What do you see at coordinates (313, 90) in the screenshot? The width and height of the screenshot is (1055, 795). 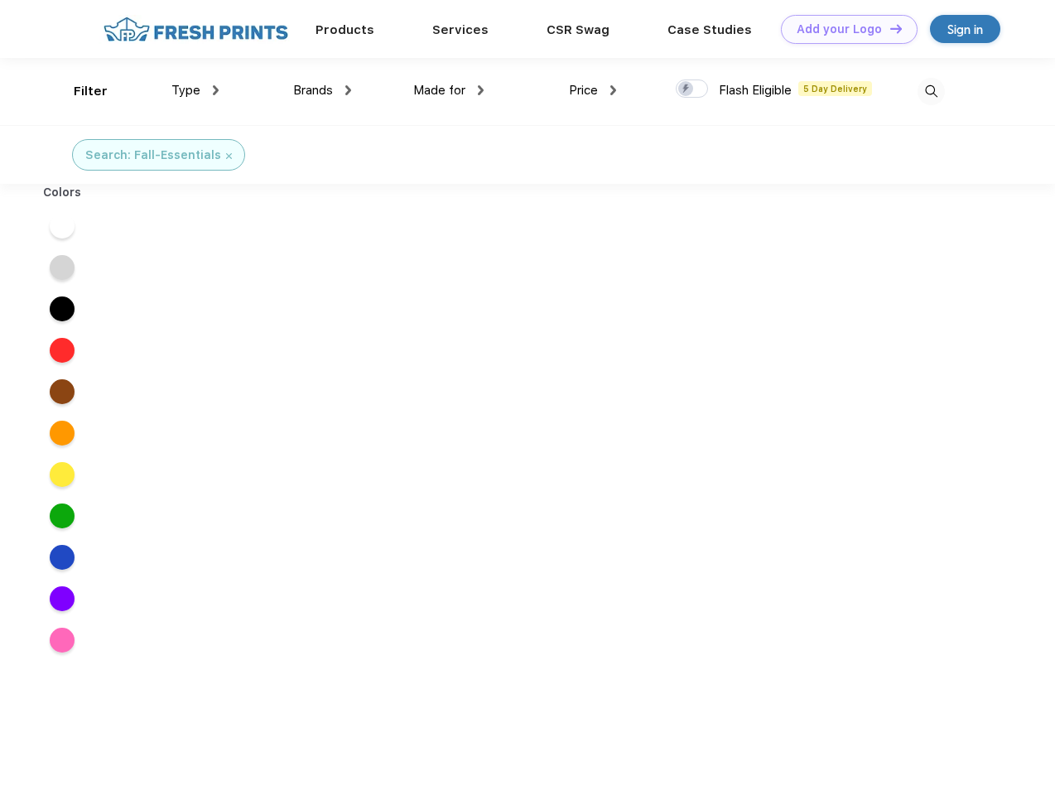 I see `span: Brands` at bounding box center [313, 90].